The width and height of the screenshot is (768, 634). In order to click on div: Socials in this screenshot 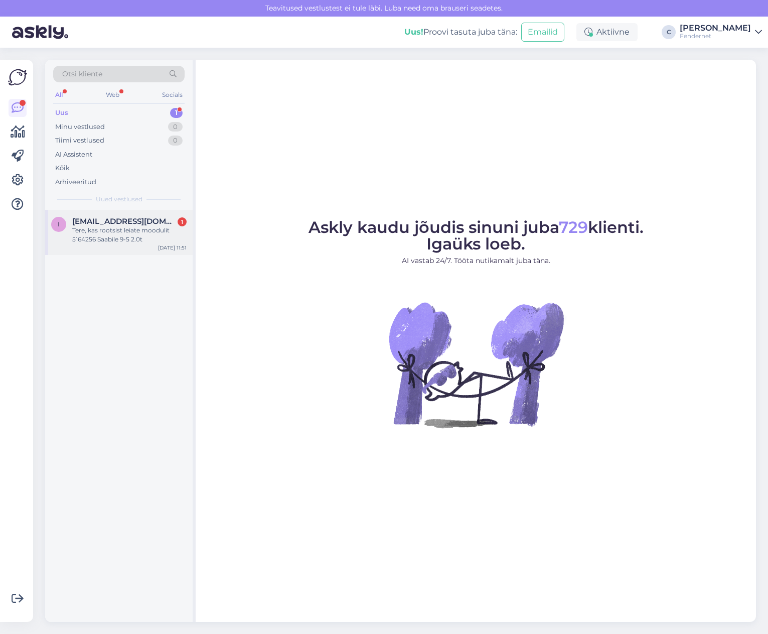, I will do `click(172, 95)`.